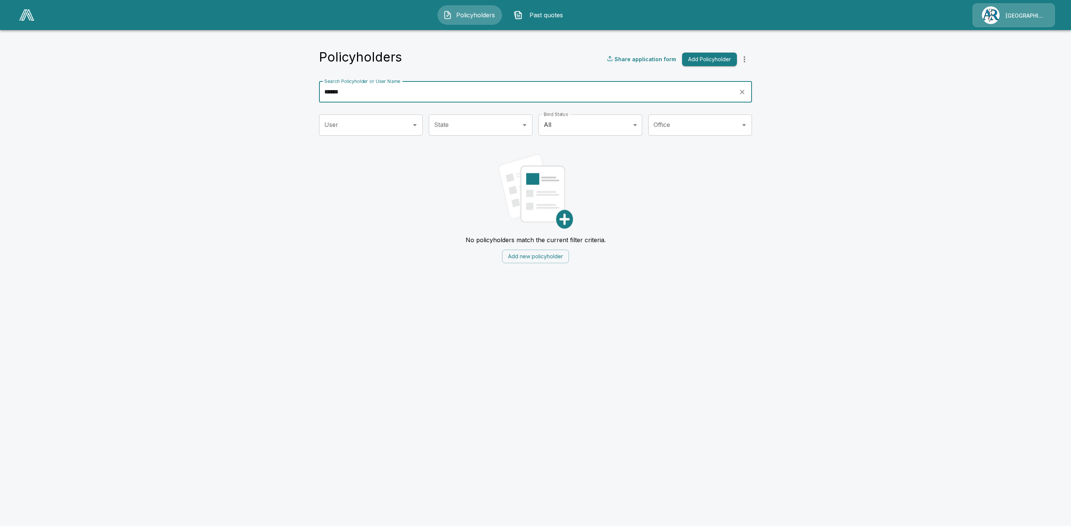 The width and height of the screenshot is (1071, 526). What do you see at coordinates (535, 240) in the screenshot?
I see `p: No policyholders match the current filter criteria.` at bounding box center [535, 240].